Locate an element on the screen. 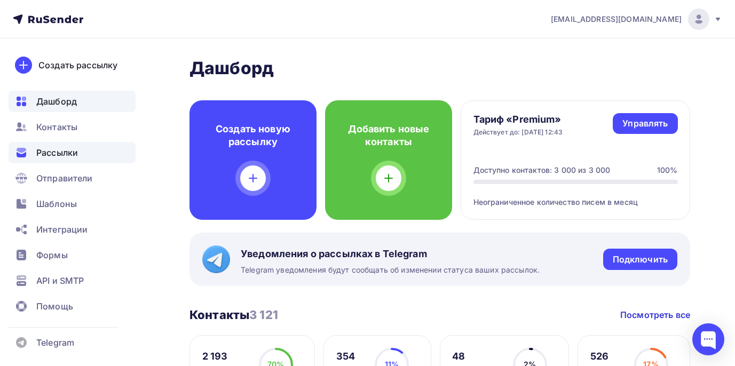  span: Telegram is located at coordinates (55, 343).